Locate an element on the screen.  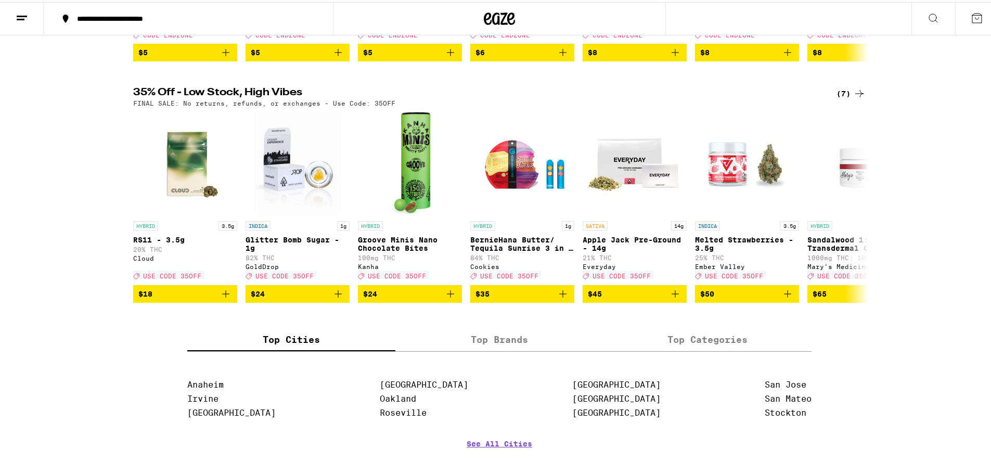
img: Kanha - Groove Minis Nano Chocolate Bites is located at coordinates (410, 162).